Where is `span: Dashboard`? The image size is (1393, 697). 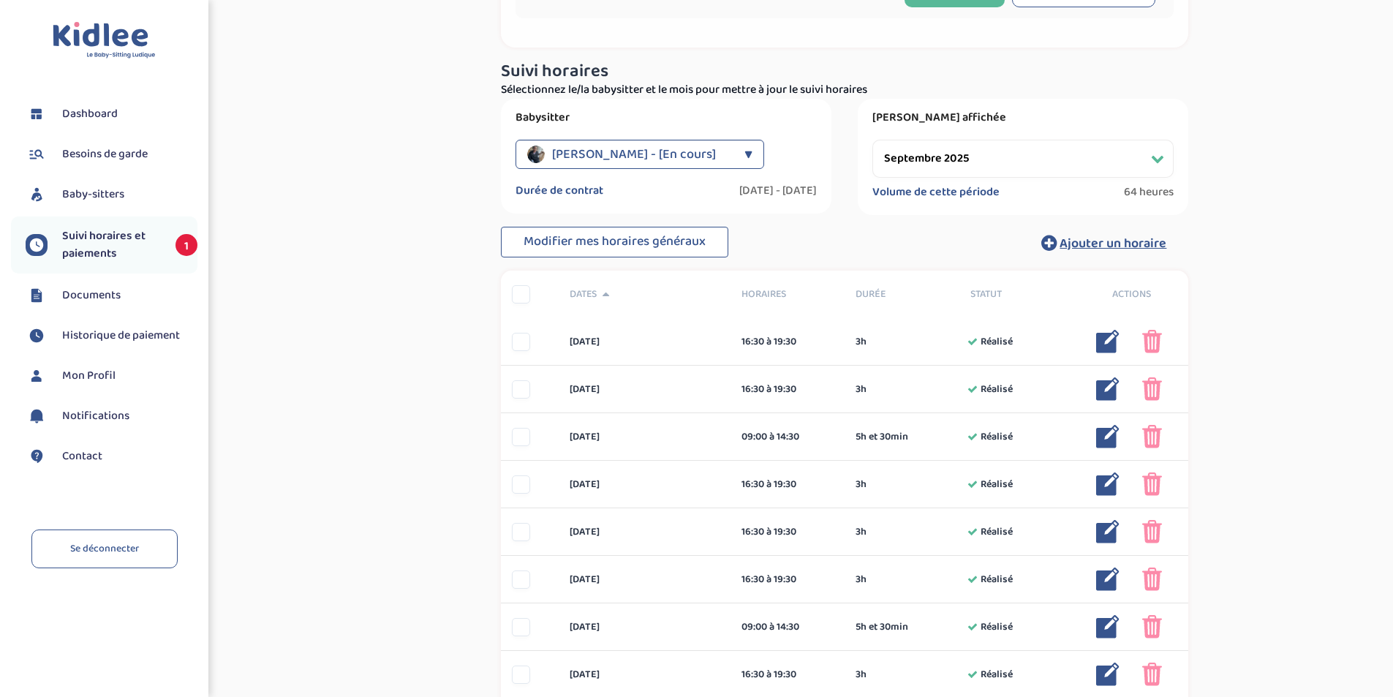 span: Dashboard is located at coordinates (90, 114).